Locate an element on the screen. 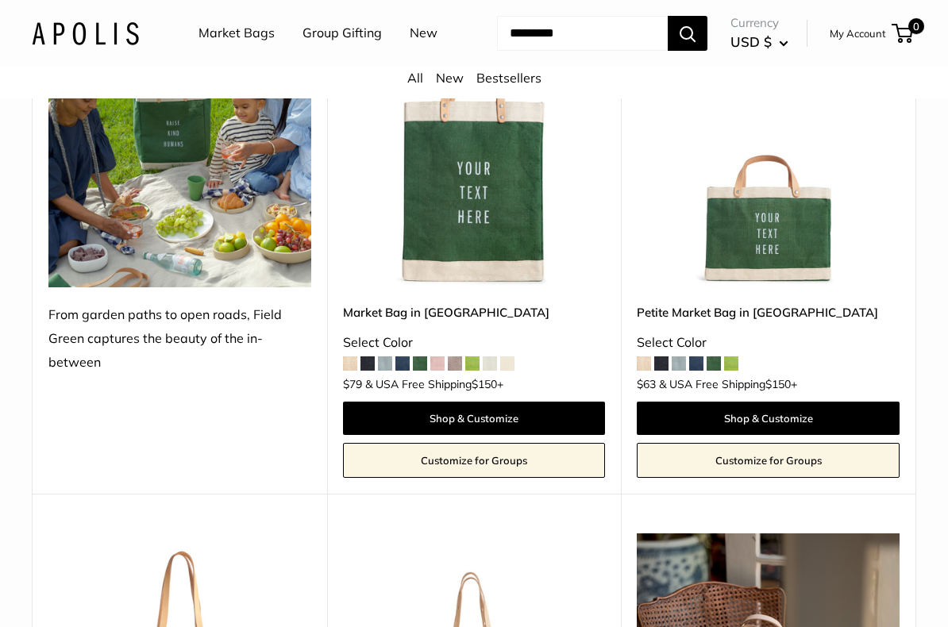 This screenshot has height=627, width=948. span: $79 is located at coordinates (352, 384).